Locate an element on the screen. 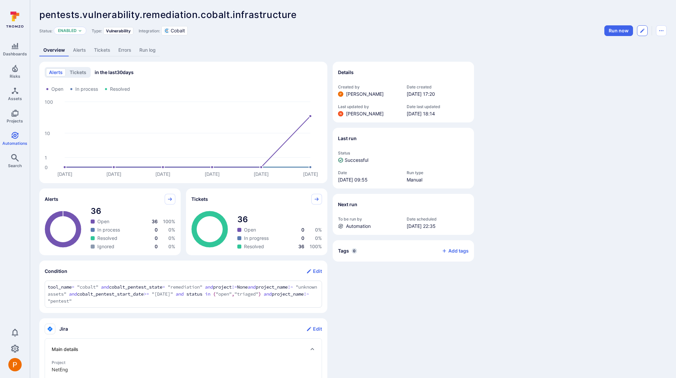  span: Run type is located at coordinates (438, 172).